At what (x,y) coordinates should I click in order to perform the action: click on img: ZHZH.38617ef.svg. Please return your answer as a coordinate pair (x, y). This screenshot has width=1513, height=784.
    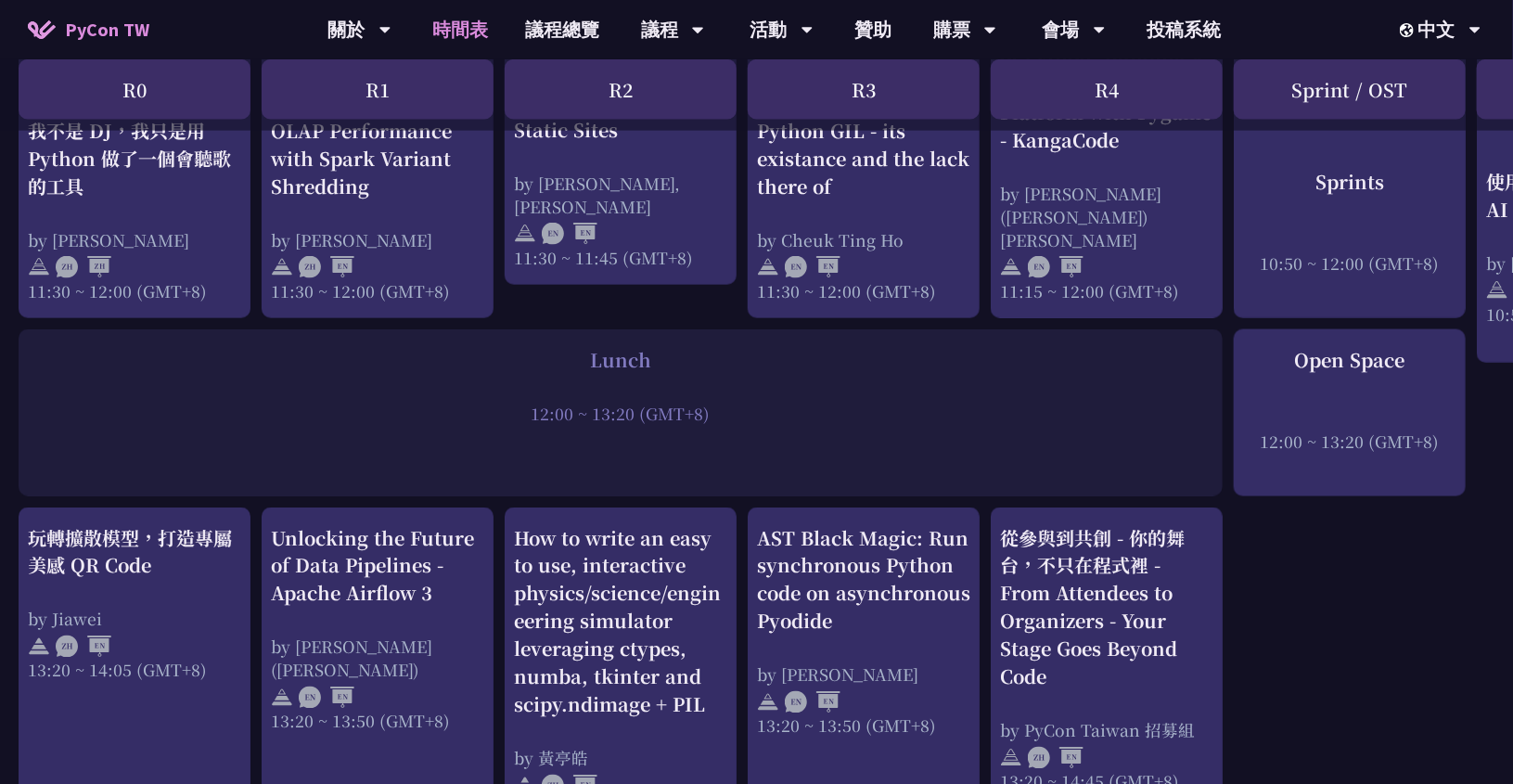
    Looking at the image, I should click on (84, 267).